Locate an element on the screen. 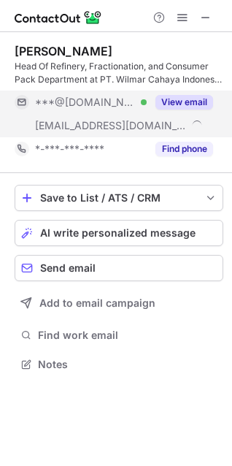  span: Add to email campaign is located at coordinates (97, 303).